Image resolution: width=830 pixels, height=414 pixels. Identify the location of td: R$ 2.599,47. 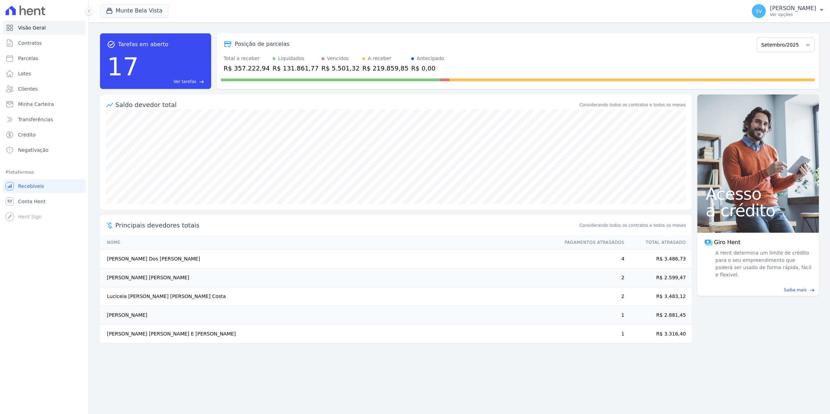
(658, 278).